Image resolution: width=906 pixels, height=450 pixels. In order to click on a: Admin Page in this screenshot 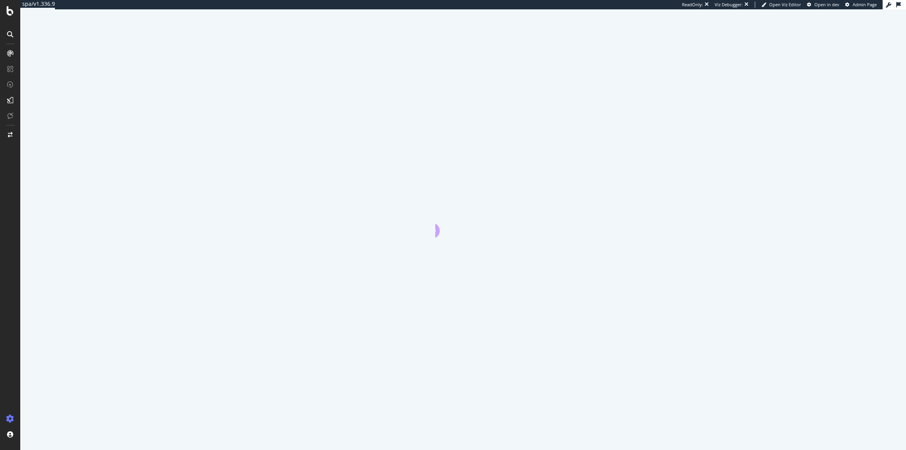, I will do `click(861, 5)`.